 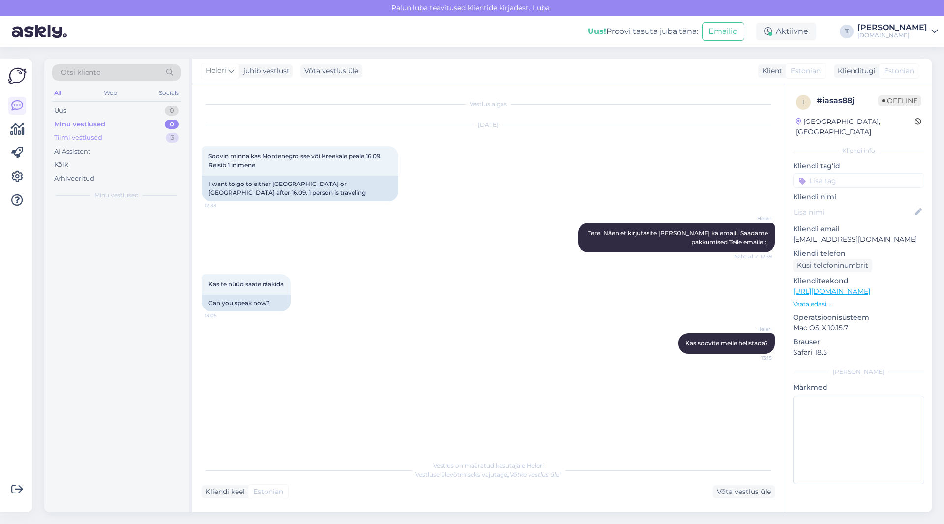 I want to click on span: Luba, so click(x=542, y=8).